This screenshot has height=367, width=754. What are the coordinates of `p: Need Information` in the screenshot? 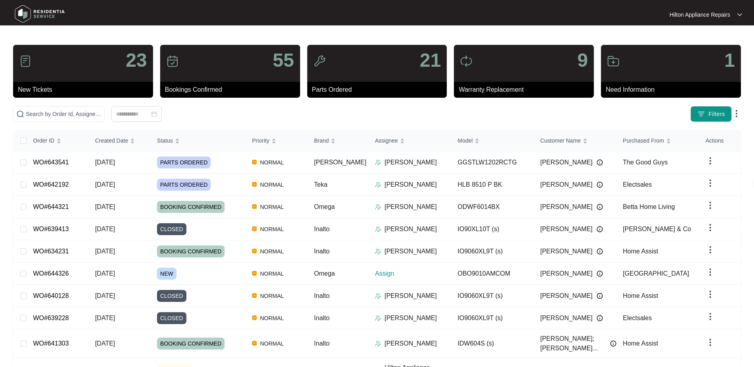 It's located at (673, 90).